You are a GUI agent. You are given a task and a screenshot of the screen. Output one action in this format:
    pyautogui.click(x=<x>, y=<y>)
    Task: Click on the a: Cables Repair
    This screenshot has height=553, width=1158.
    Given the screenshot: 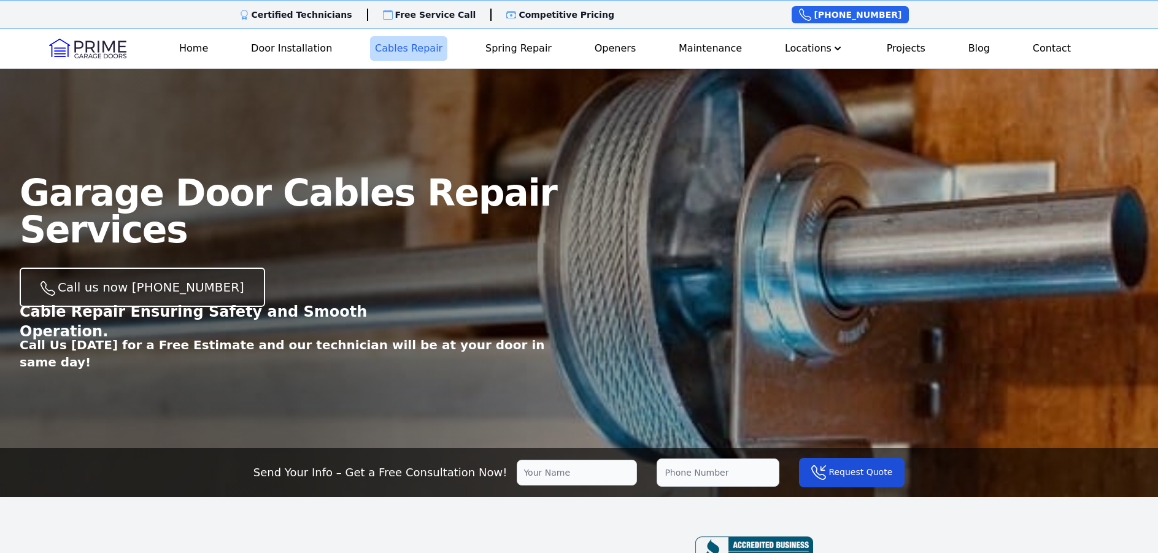 What is the action you would take?
    pyautogui.click(x=409, y=48)
    